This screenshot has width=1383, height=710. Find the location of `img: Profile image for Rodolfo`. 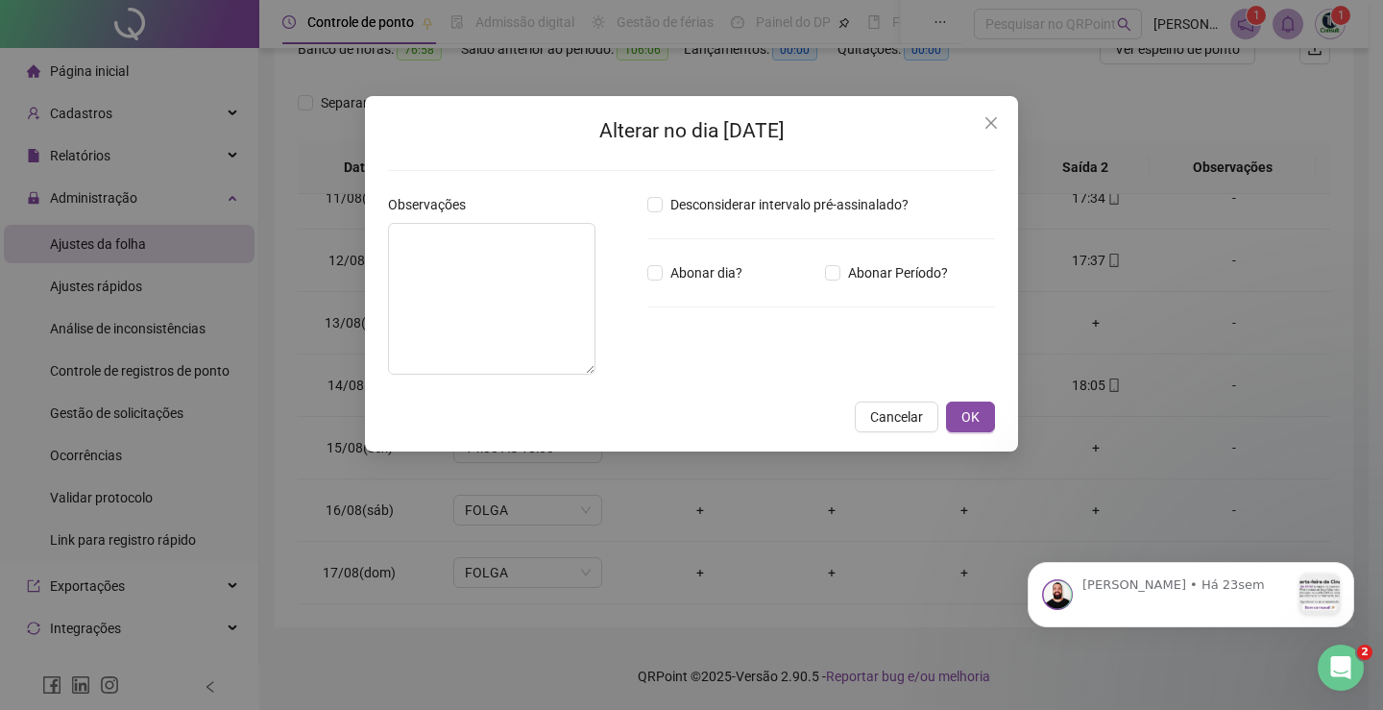

img: Profile image for Rodolfo is located at coordinates (59, 71).